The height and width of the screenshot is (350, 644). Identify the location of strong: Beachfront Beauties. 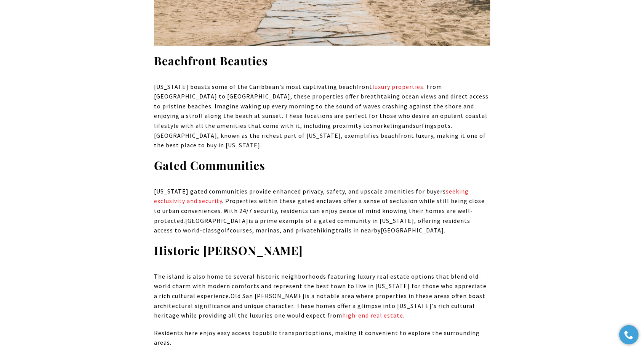
(211, 61).